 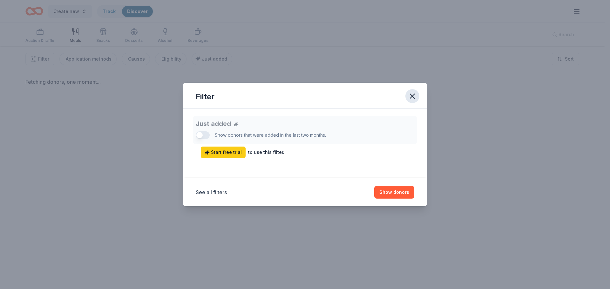 I want to click on div: Filter, so click(x=205, y=97).